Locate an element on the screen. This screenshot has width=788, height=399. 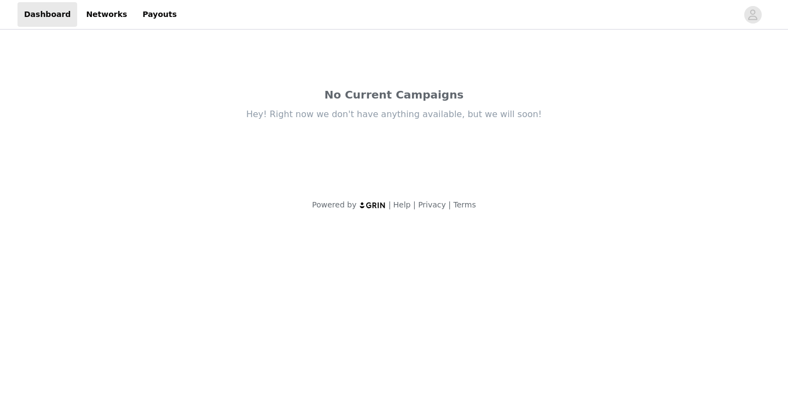
img: logo is located at coordinates (372, 205).